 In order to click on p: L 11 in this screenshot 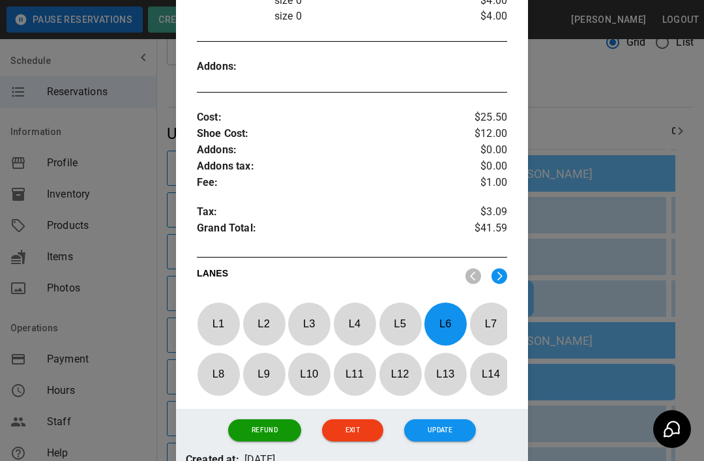, I will do `click(355, 374)`.